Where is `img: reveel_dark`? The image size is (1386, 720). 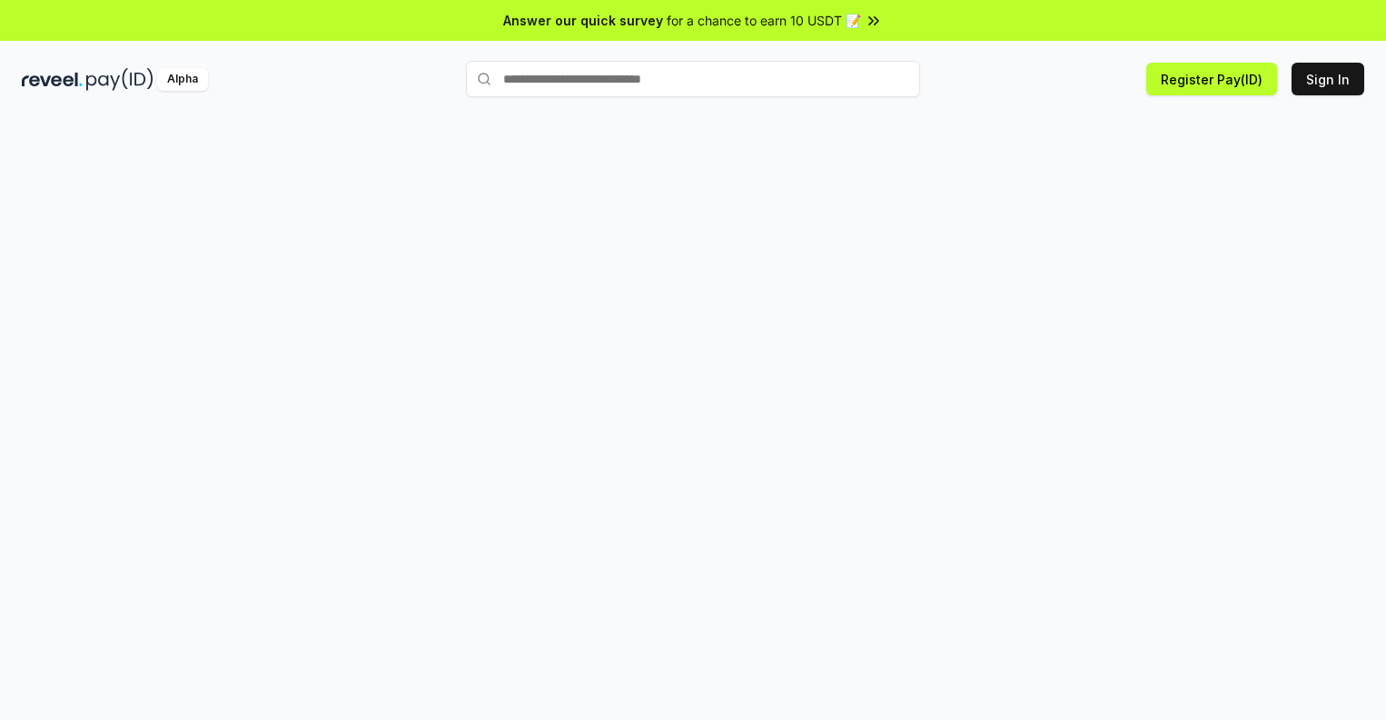 img: reveel_dark is located at coordinates (52, 79).